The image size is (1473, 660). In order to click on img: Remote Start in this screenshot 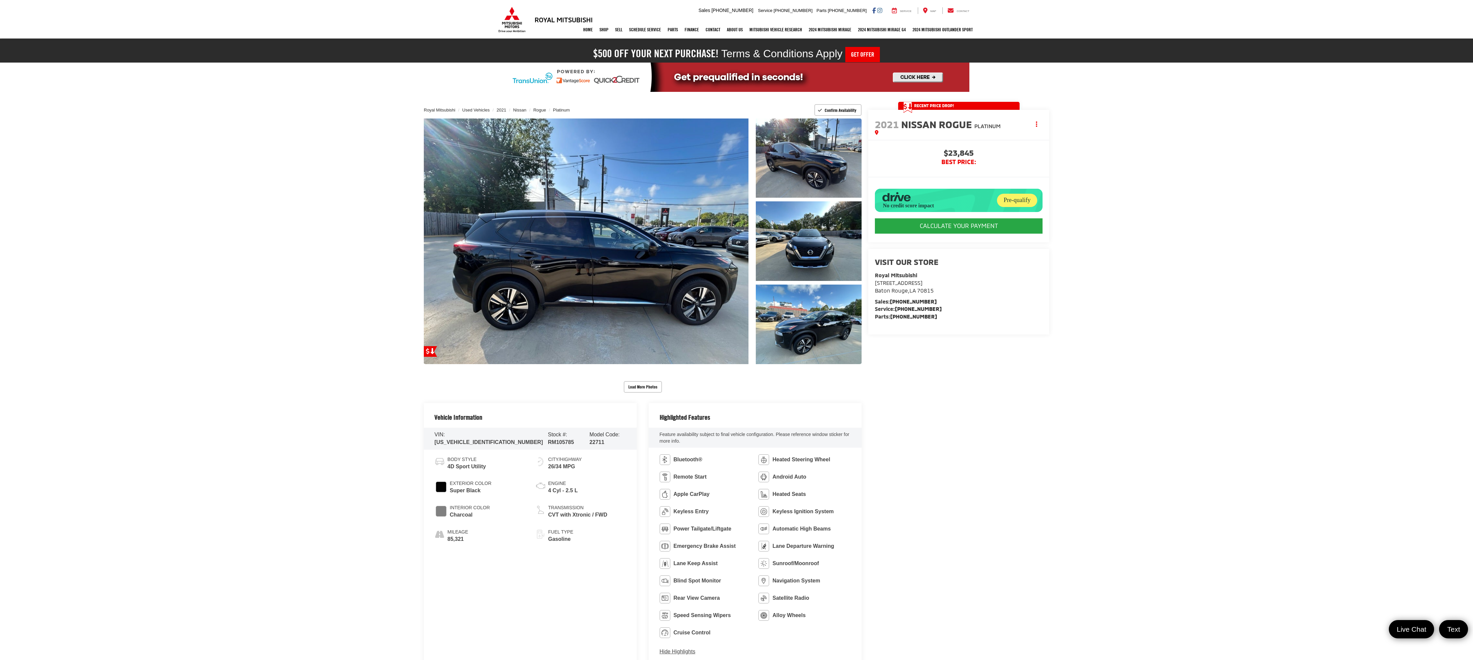, I will do `click(665, 477)`.